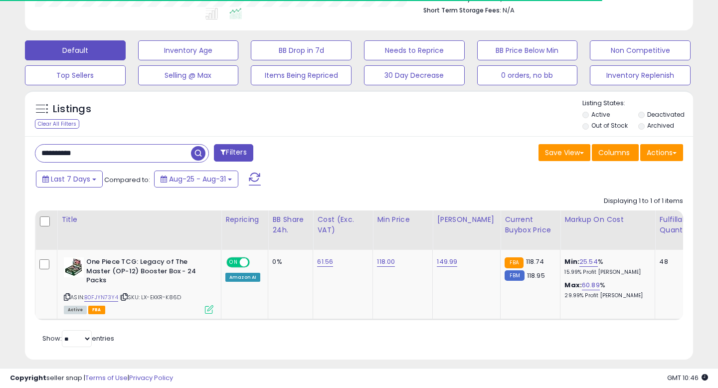  What do you see at coordinates (414, 75) in the screenshot?
I see `button: 30 Day Decrease` at bounding box center [414, 75].